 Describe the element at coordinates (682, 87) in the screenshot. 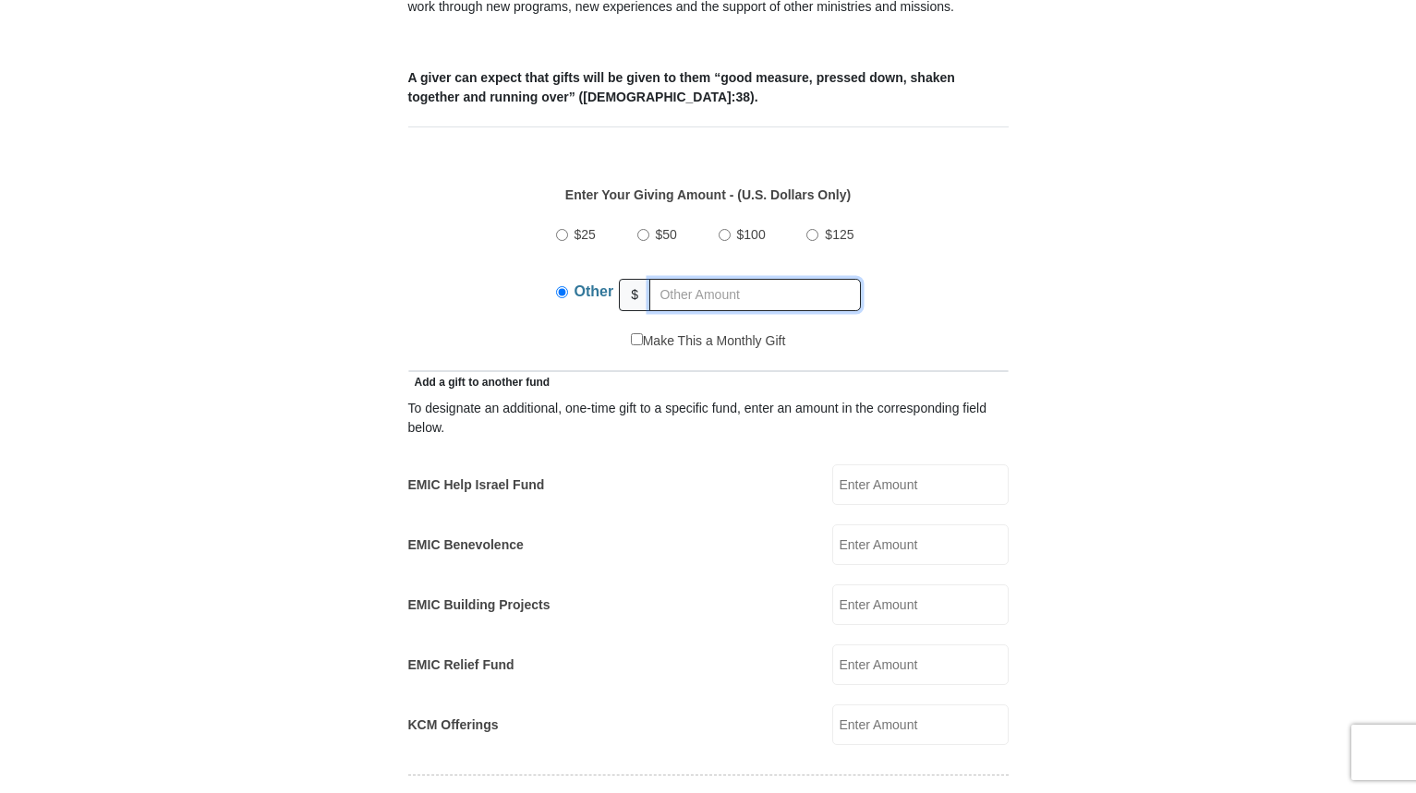

I see `b: A giver can expect that gifts will be given to them “good measure, pressed down, shaken together ...` at that location.